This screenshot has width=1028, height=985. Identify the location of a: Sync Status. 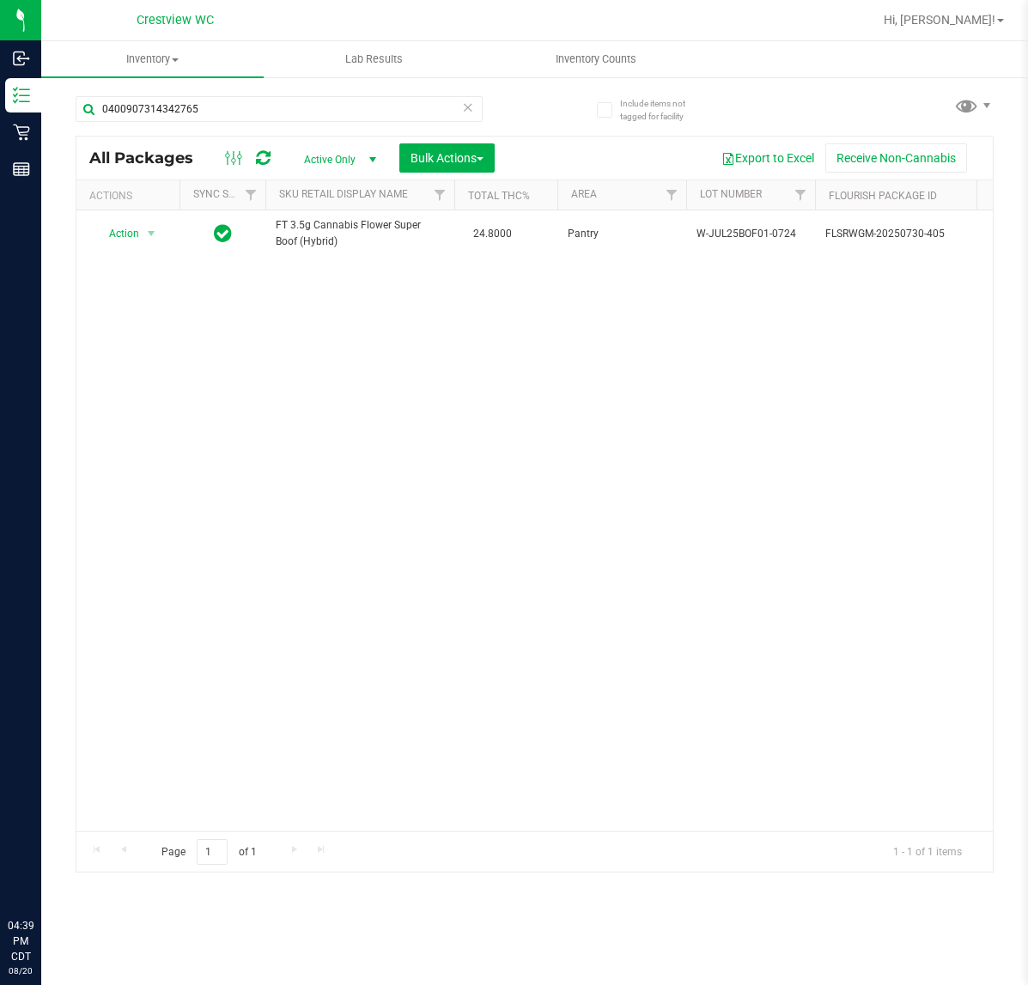
(226, 194).